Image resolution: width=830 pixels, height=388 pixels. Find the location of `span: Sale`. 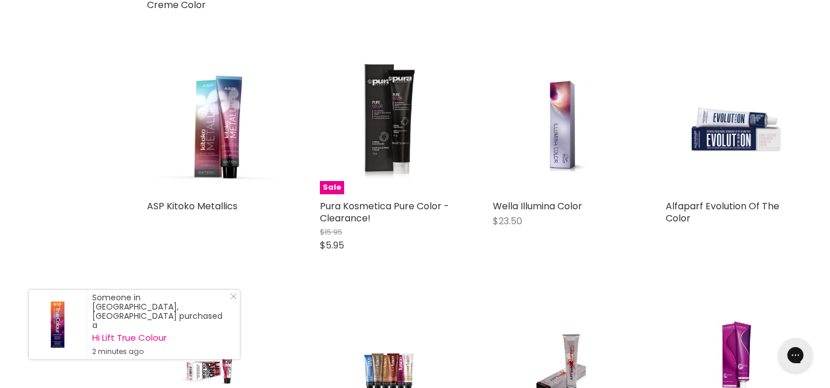

span: Sale is located at coordinates (332, 187).